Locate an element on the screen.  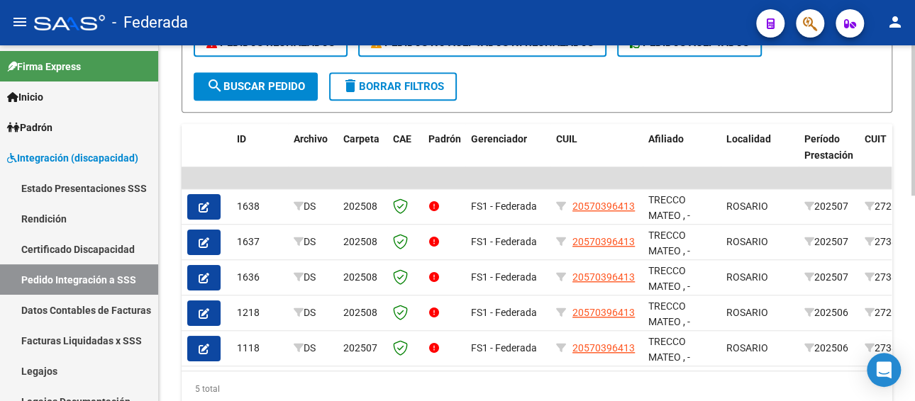
datatable-header-cell: Carpeta is located at coordinates (362, 155).